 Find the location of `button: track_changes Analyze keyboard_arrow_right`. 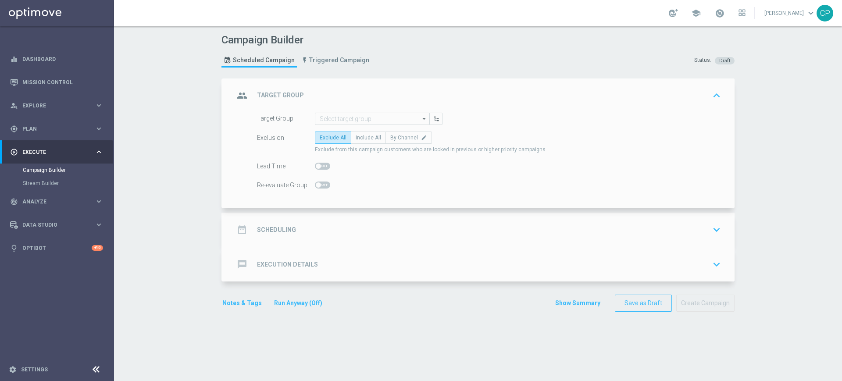

button: track_changes Analyze keyboard_arrow_right is located at coordinates (57, 202).